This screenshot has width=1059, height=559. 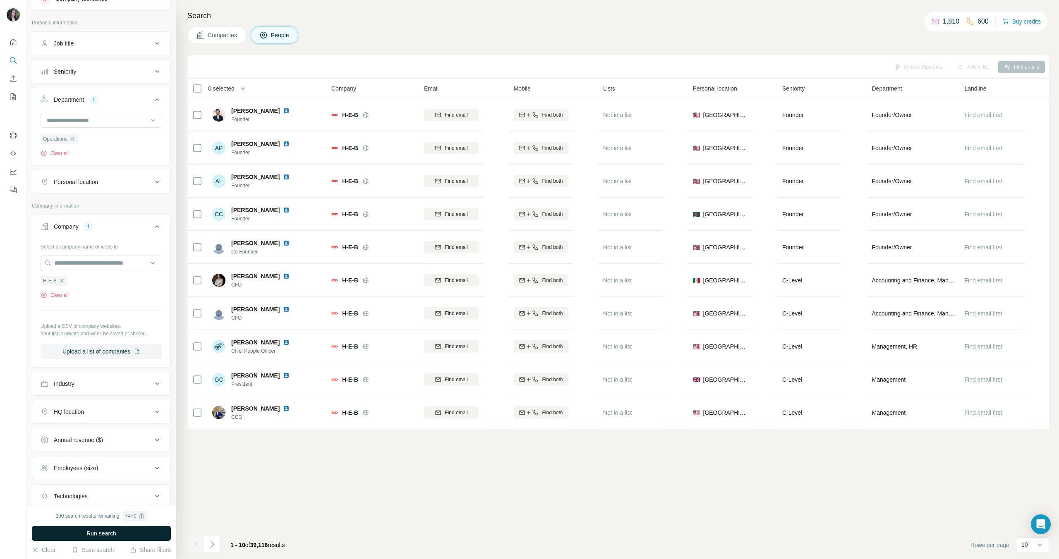 What do you see at coordinates (101, 326) in the screenshot?
I see `p: Upload a CSV of company websites.` at bounding box center [101, 326].